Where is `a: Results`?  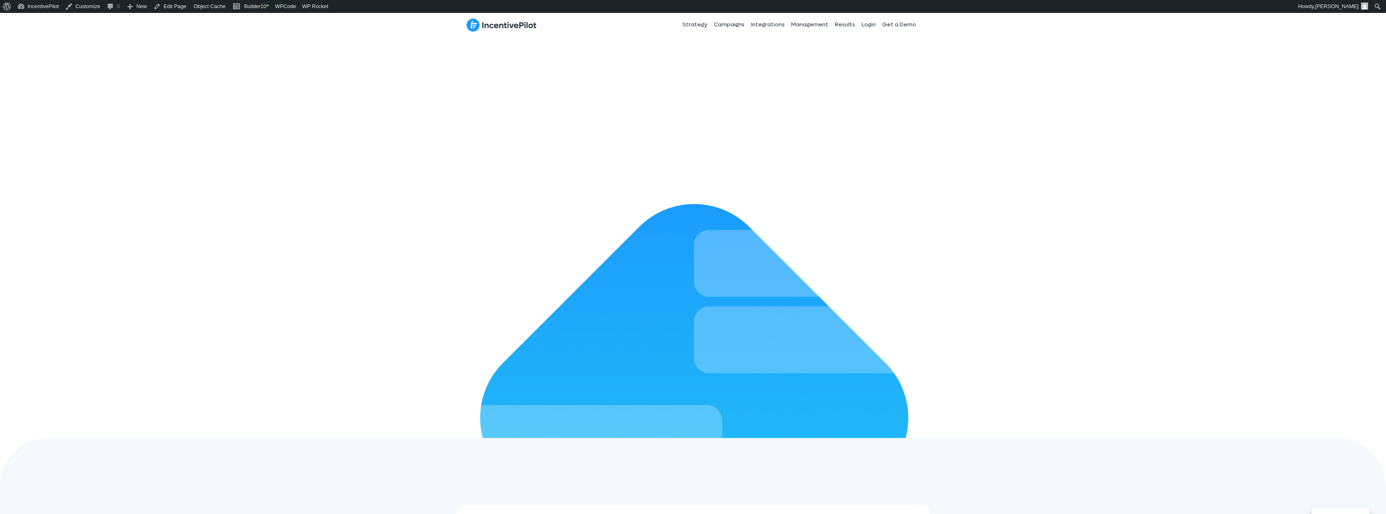 a: Results is located at coordinates (845, 25).